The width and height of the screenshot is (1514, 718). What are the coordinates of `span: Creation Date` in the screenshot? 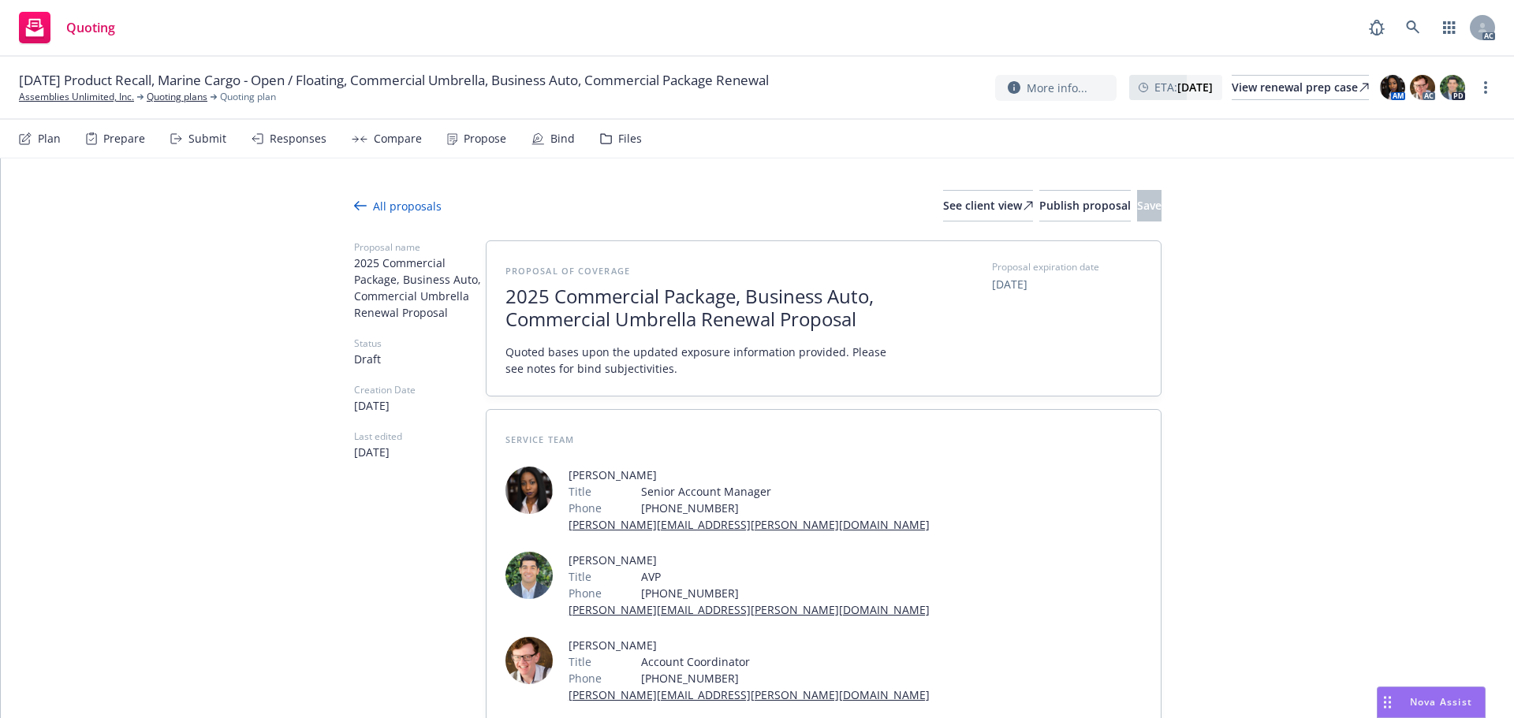 It's located at (419, 390).